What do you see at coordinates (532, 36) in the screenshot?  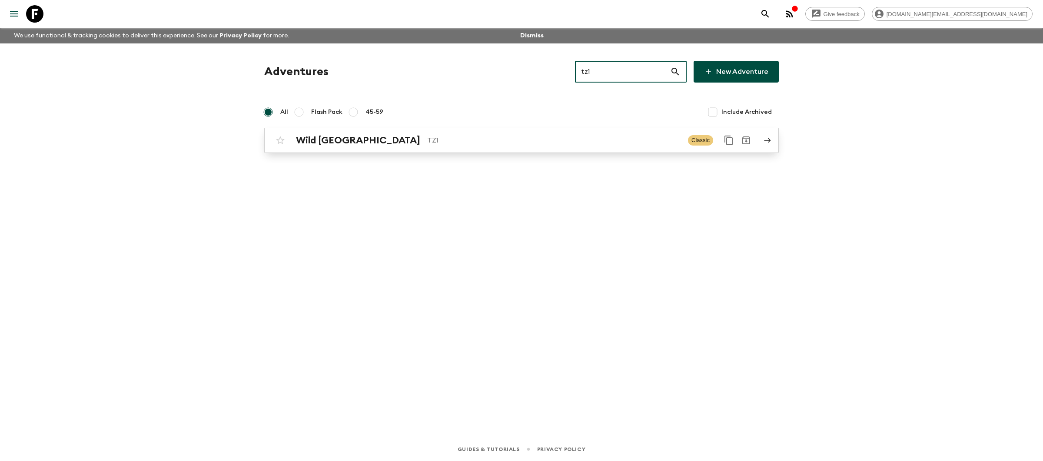 I see `button: Dismiss` at bounding box center [532, 36].